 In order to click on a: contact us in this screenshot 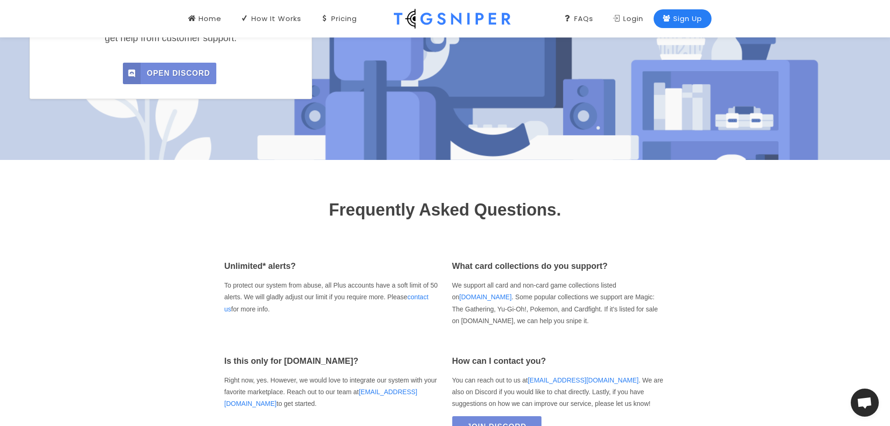, I will do `click(326, 302)`.